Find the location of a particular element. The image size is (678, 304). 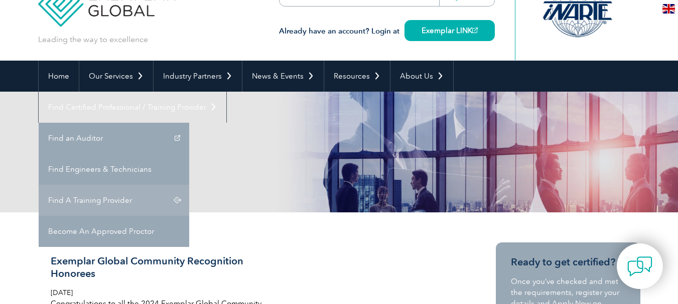

a: Find Certified Professional / Training Provider is located at coordinates (132, 107).